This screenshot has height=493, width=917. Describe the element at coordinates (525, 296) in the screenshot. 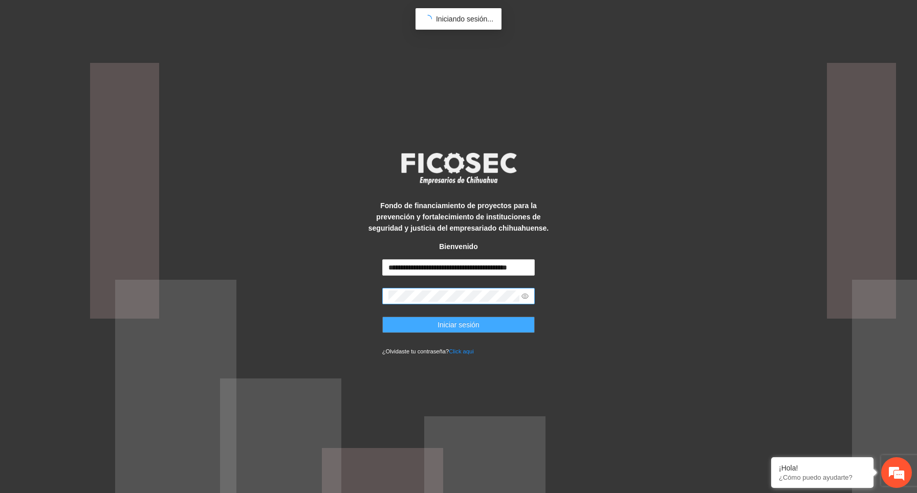

I see `span: eye` at that location.